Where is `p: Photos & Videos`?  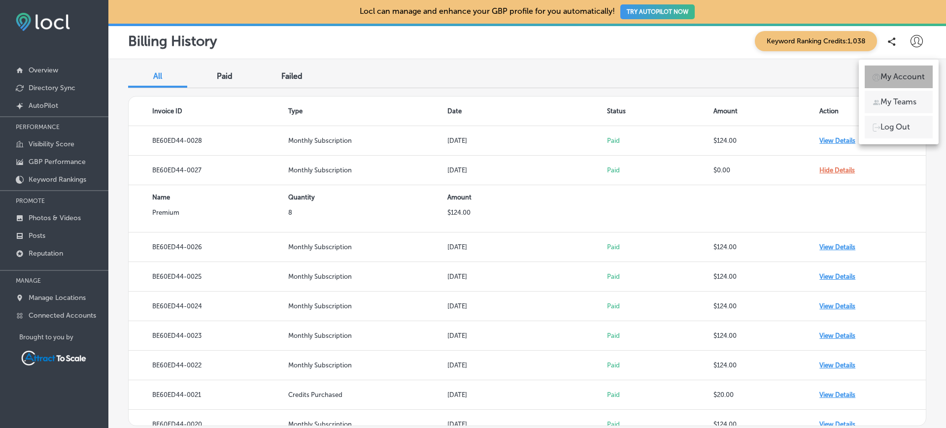 p: Photos & Videos is located at coordinates (55, 218).